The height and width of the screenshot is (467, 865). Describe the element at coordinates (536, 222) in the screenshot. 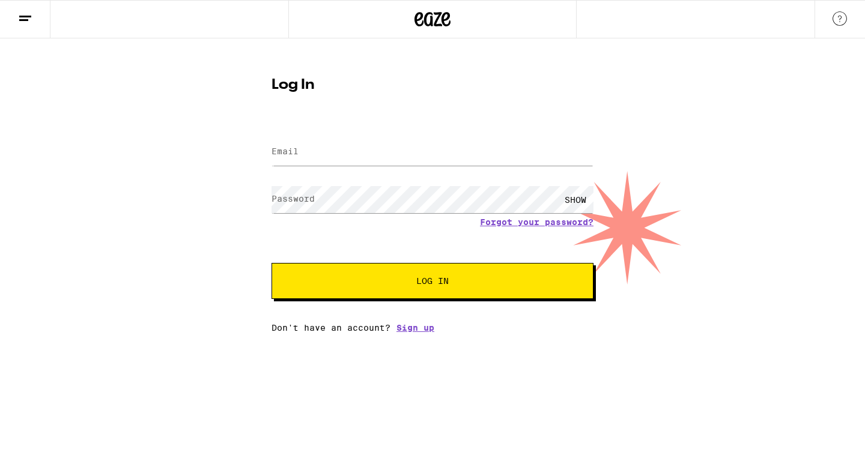

I see `a: Forgot your password?` at that location.